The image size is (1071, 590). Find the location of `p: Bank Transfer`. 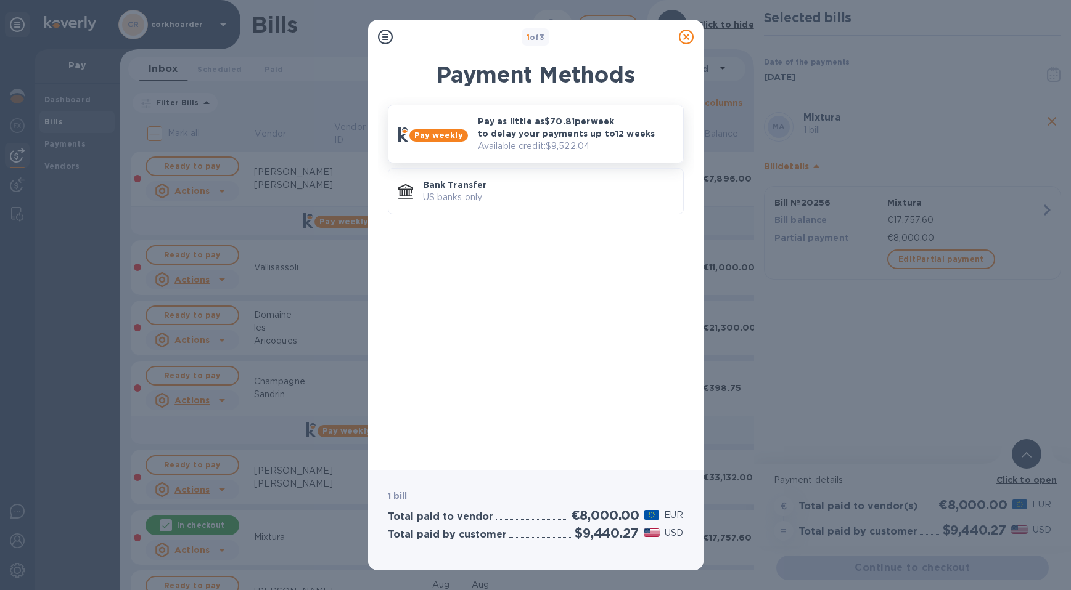

p: Bank Transfer is located at coordinates (548, 185).